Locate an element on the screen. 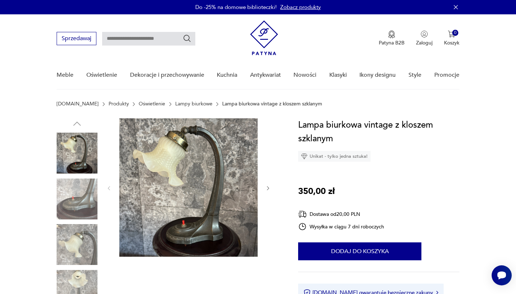 The height and width of the screenshot is (294, 516). a: Ikony designu is located at coordinates (378, 75).